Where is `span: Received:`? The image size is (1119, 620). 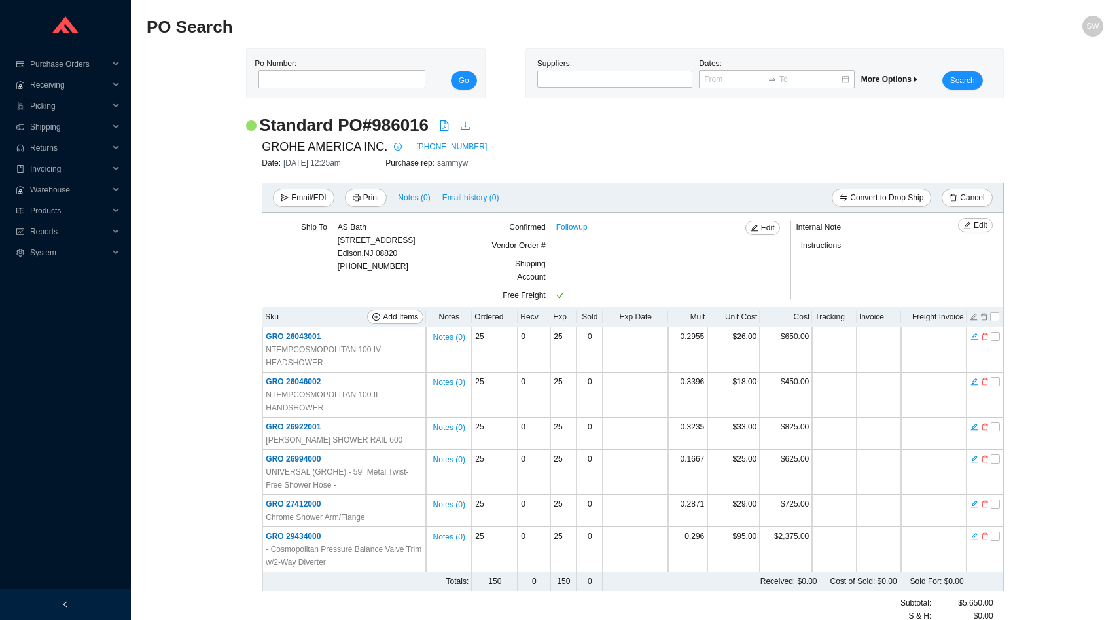
span: Received: is located at coordinates (778, 581).